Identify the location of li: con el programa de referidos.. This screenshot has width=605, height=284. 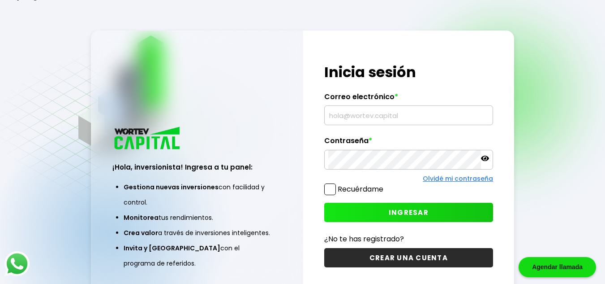
(197, 255).